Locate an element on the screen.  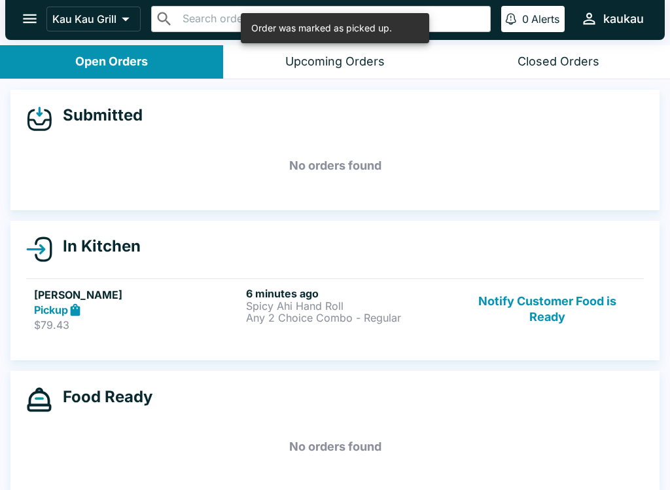
button: open drawer is located at coordinates (29, 18).